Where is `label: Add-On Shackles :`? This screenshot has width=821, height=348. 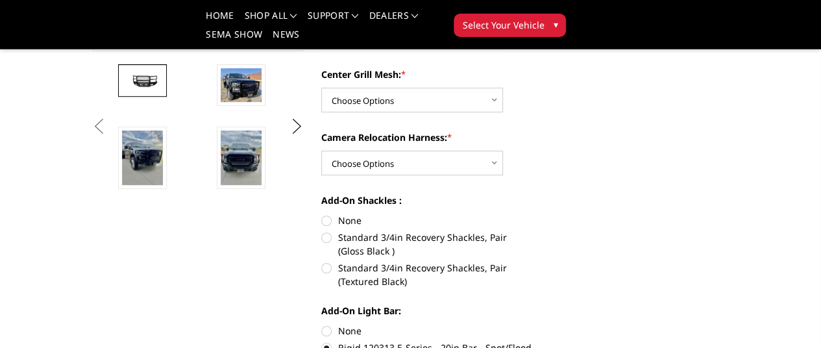 label: Add-On Shackles : is located at coordinates (426, 200).